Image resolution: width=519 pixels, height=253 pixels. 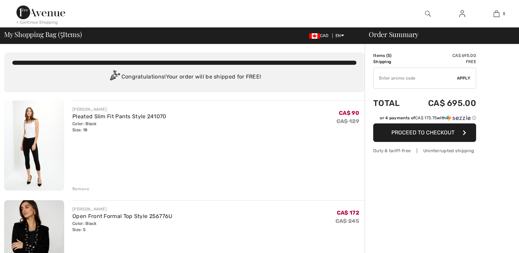 What do you see at coordinates (464, 78) in the screenshot?
I see `span: Apply` at bounding box center [464, 78].